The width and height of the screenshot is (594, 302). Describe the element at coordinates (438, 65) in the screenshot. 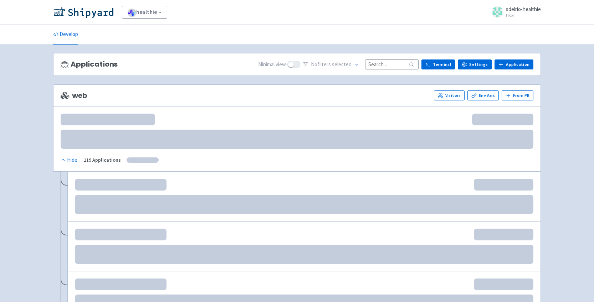

I see `a: Terminal` at that location.